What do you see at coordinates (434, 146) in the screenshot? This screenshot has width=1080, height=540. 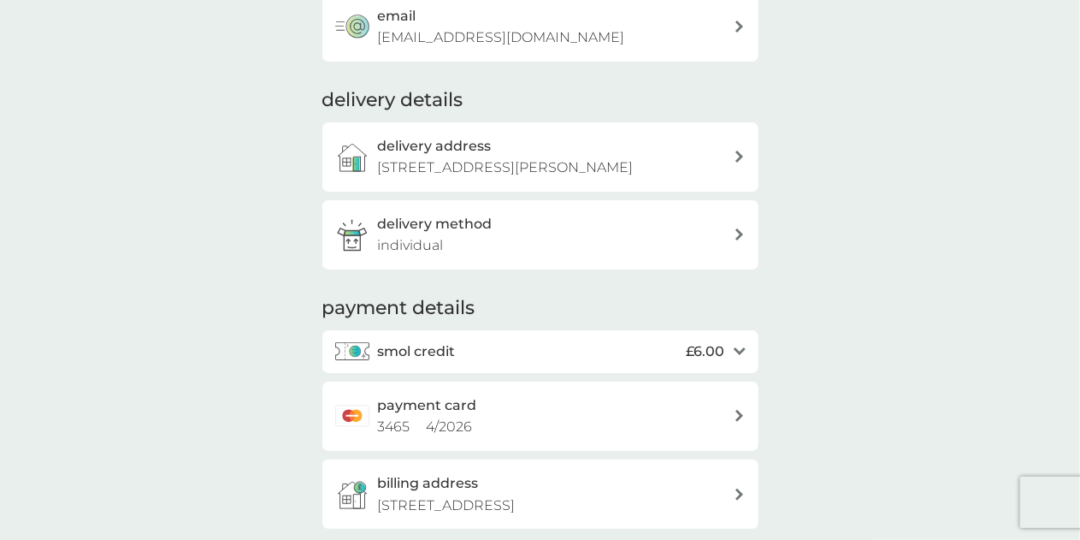 I see `h3: delivery address` at bounding box center [434, 146].